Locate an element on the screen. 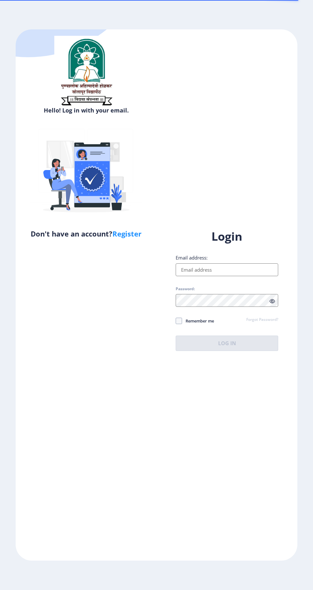 The height and width of the screenshot is (590, 313). button: Log In is located at coordinates (227, 343).